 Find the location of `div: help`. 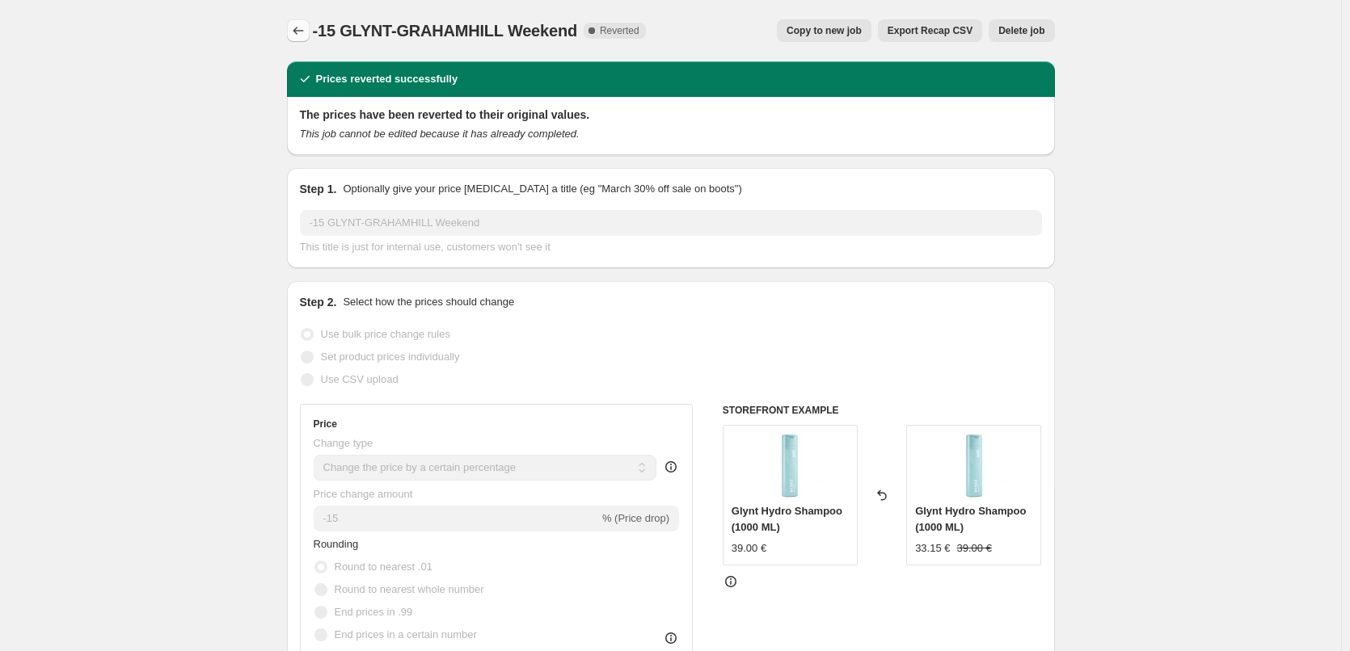

div: help is located at coordinates (671, 467).